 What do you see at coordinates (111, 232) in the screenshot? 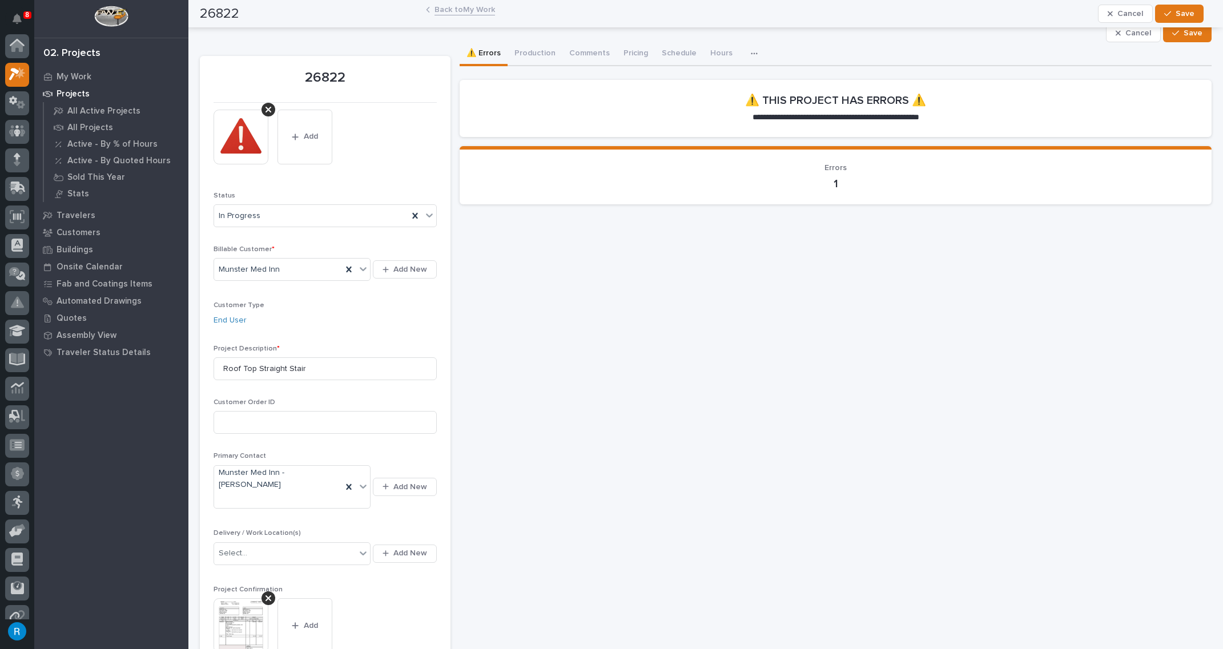
I see `a: Customers` at bounding box center [111, 232].